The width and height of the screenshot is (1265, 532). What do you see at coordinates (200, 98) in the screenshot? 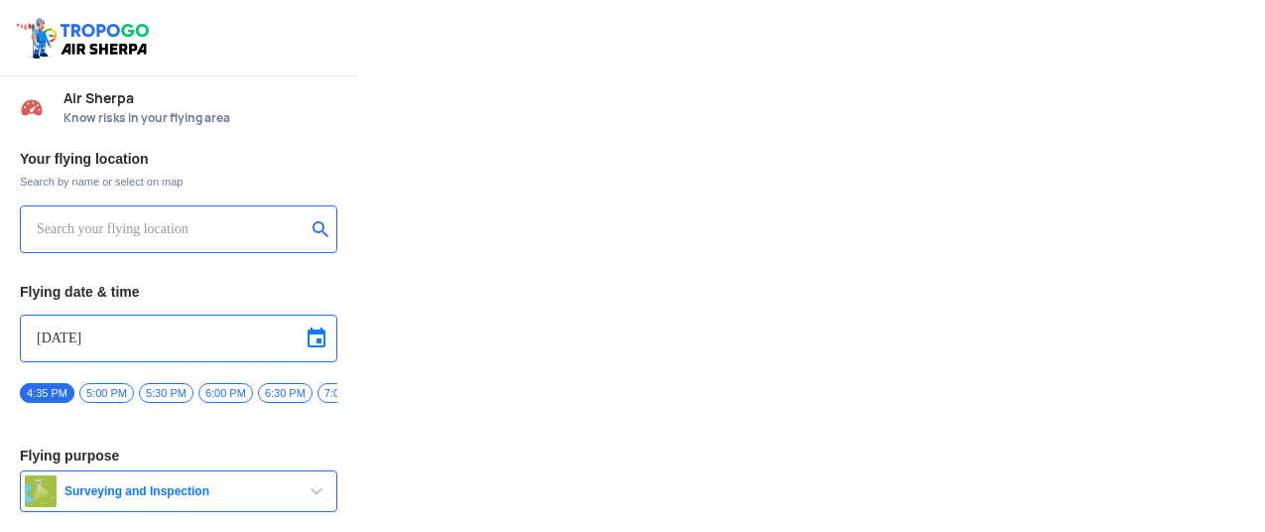
I see `span: Air Sherpa` at bounding box center [200, 98].